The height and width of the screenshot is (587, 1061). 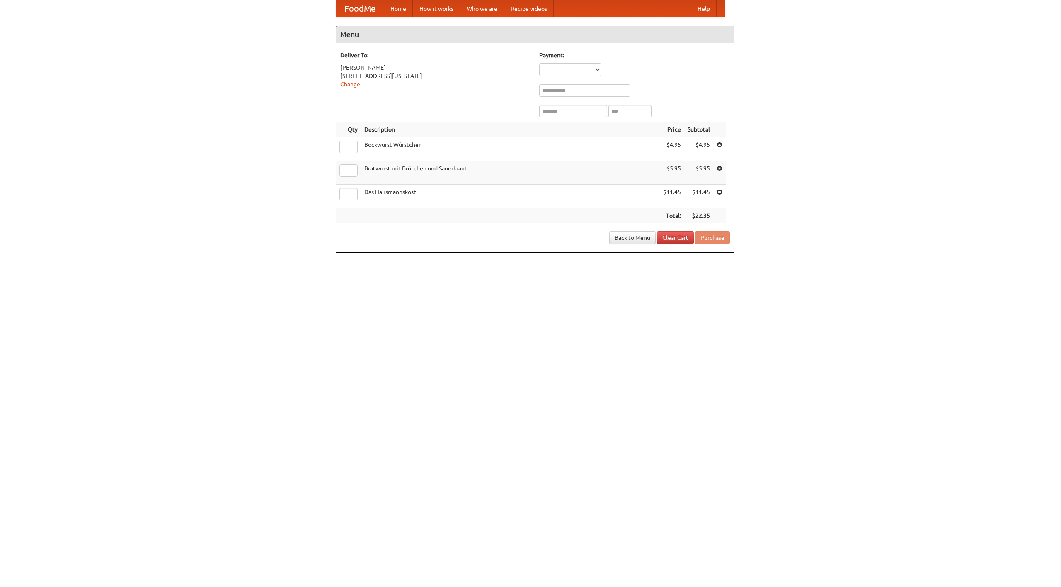 I want to click on th: Total:, so click(x=672, y=216).